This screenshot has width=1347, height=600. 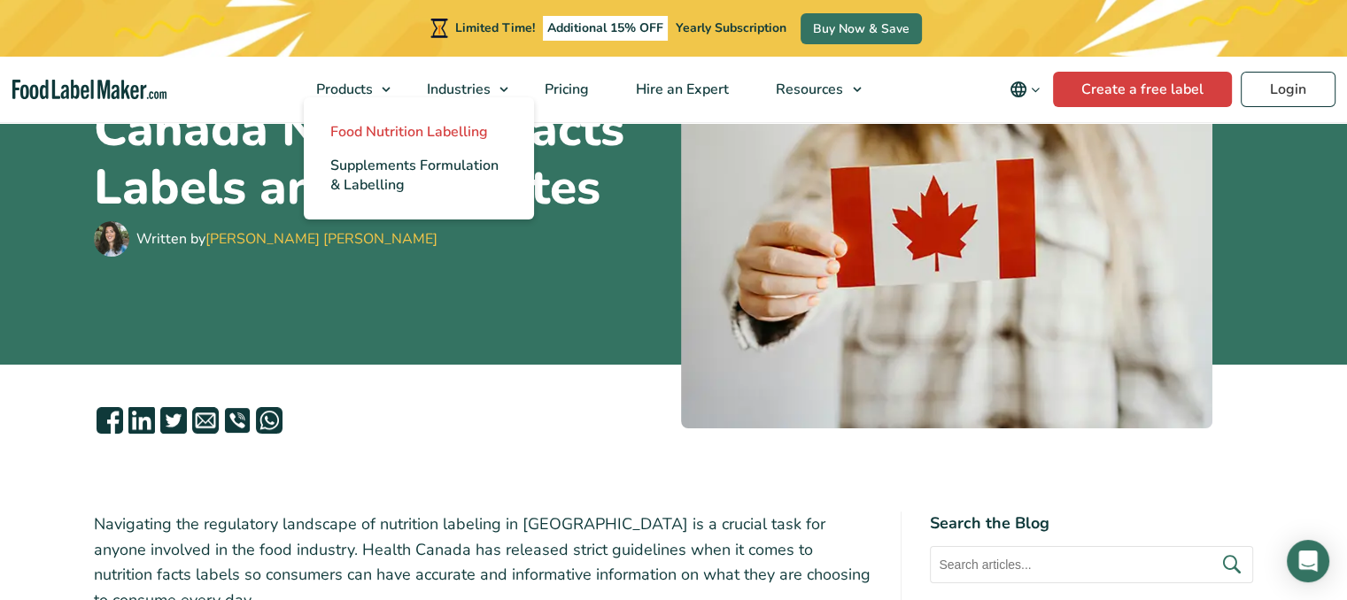 What do you see at coordinates (287, 239) in the screenshot?
I see `div: Written by` at bounding box center [287, 239].